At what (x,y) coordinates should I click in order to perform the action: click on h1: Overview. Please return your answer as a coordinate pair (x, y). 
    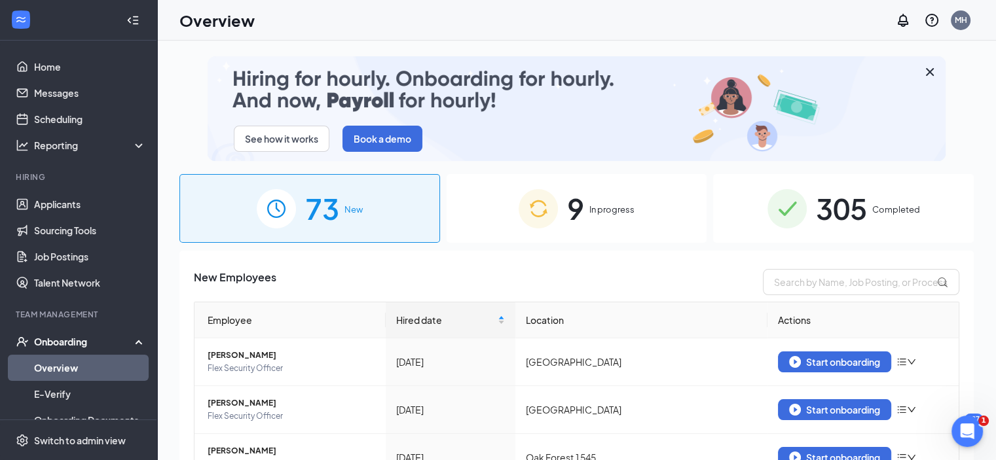
    Looking at the image, I should click on (217, 20).